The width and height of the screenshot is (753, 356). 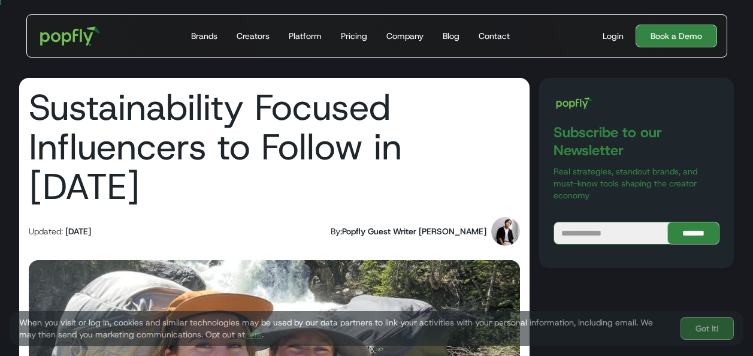 What do you see at coordinates (354, 36) in the screenshot?
I see `a: Pricing` at bounding box center [354, 36].